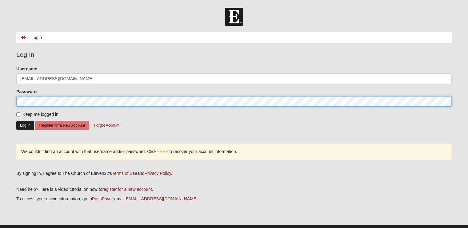 The image size is (468, 228). Describe the element at coordinates (125, 173) in the screenshot. I see `a: Terms of Use` at that location.